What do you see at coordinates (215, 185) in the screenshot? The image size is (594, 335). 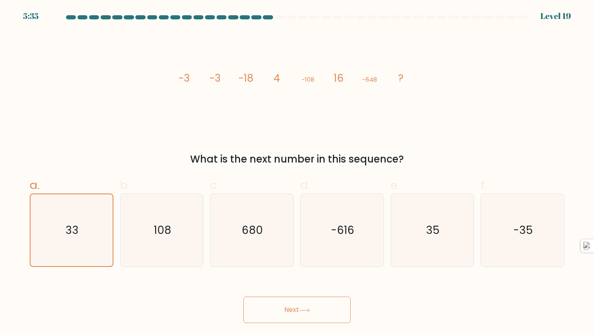 I see `span: c.` at bounding box center [215, 185].